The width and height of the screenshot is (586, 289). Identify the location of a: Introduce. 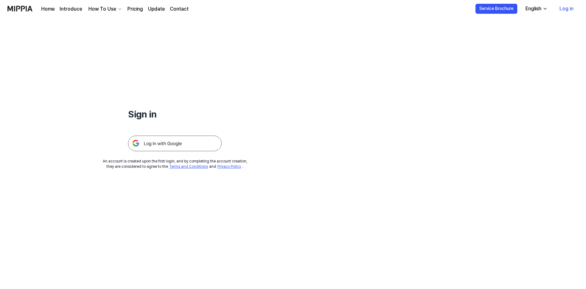
(71, 9).